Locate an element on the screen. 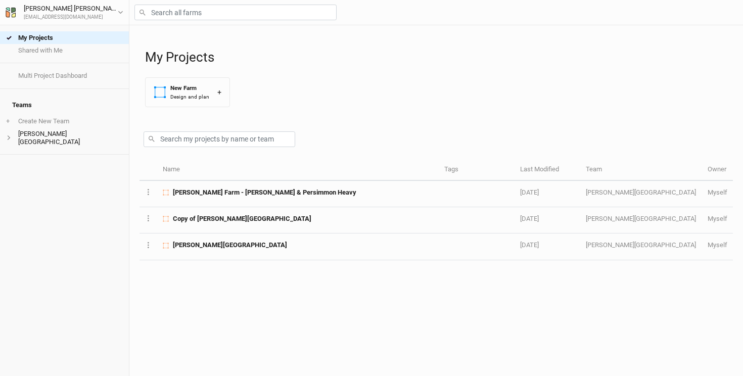 The height and width of the screenshot is (376, 743). h4: Teams is located at coordinates (64, 105).